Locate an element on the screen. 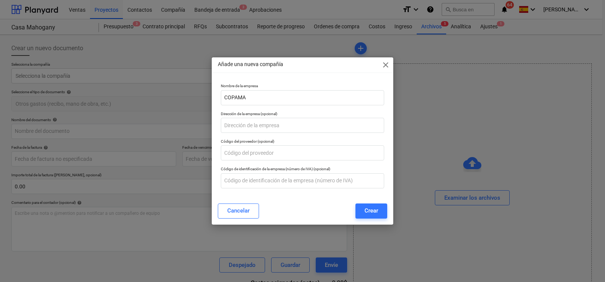 The image size is (605, 282). button: Cancelar is located at coordinates (238, 211).